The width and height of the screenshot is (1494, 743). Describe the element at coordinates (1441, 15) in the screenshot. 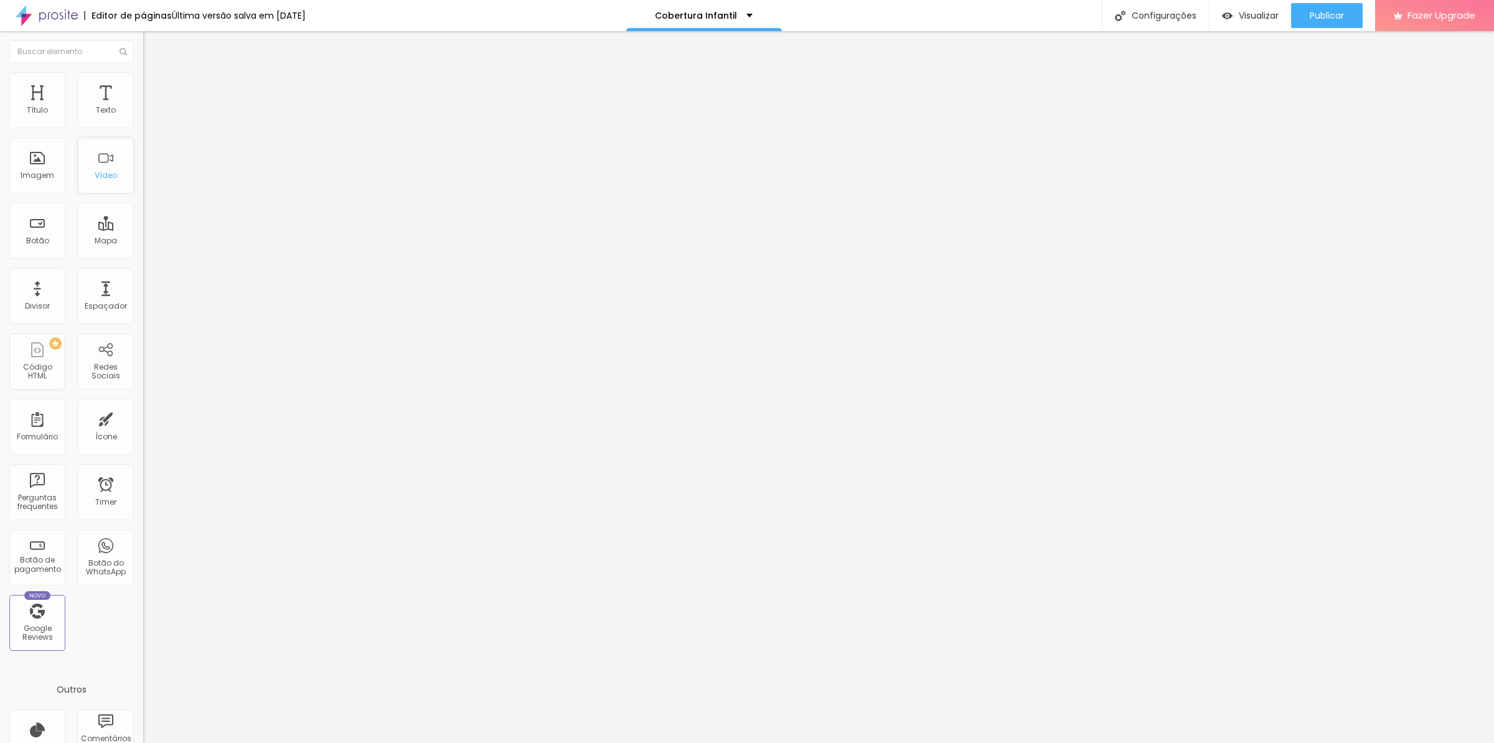

I see `span: Fazer Upgrade` at that location.